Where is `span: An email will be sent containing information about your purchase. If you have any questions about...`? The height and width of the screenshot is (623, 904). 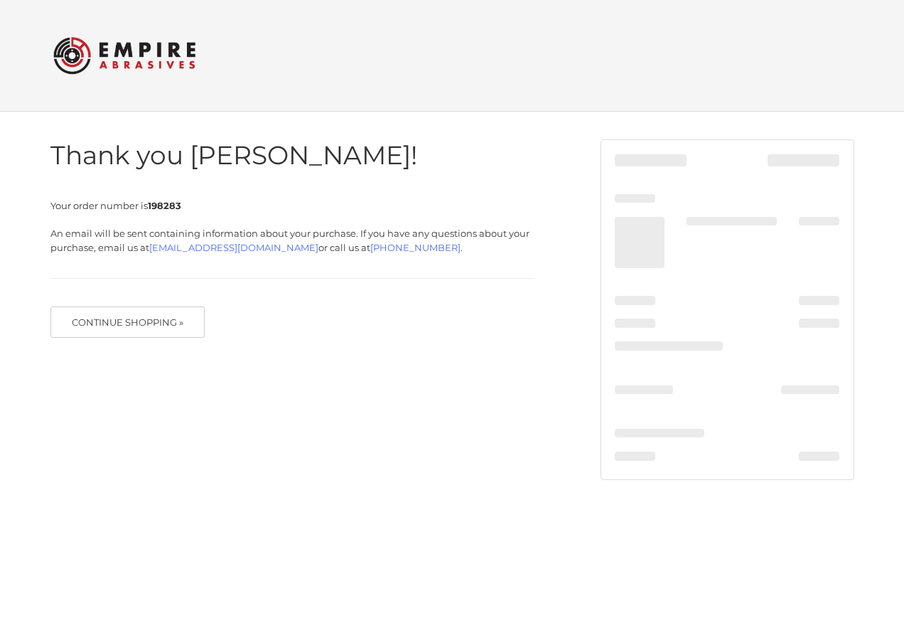
span: An email will be sent containing information about your purchase. If you have any questions about... is located at coordinates (290, 240).